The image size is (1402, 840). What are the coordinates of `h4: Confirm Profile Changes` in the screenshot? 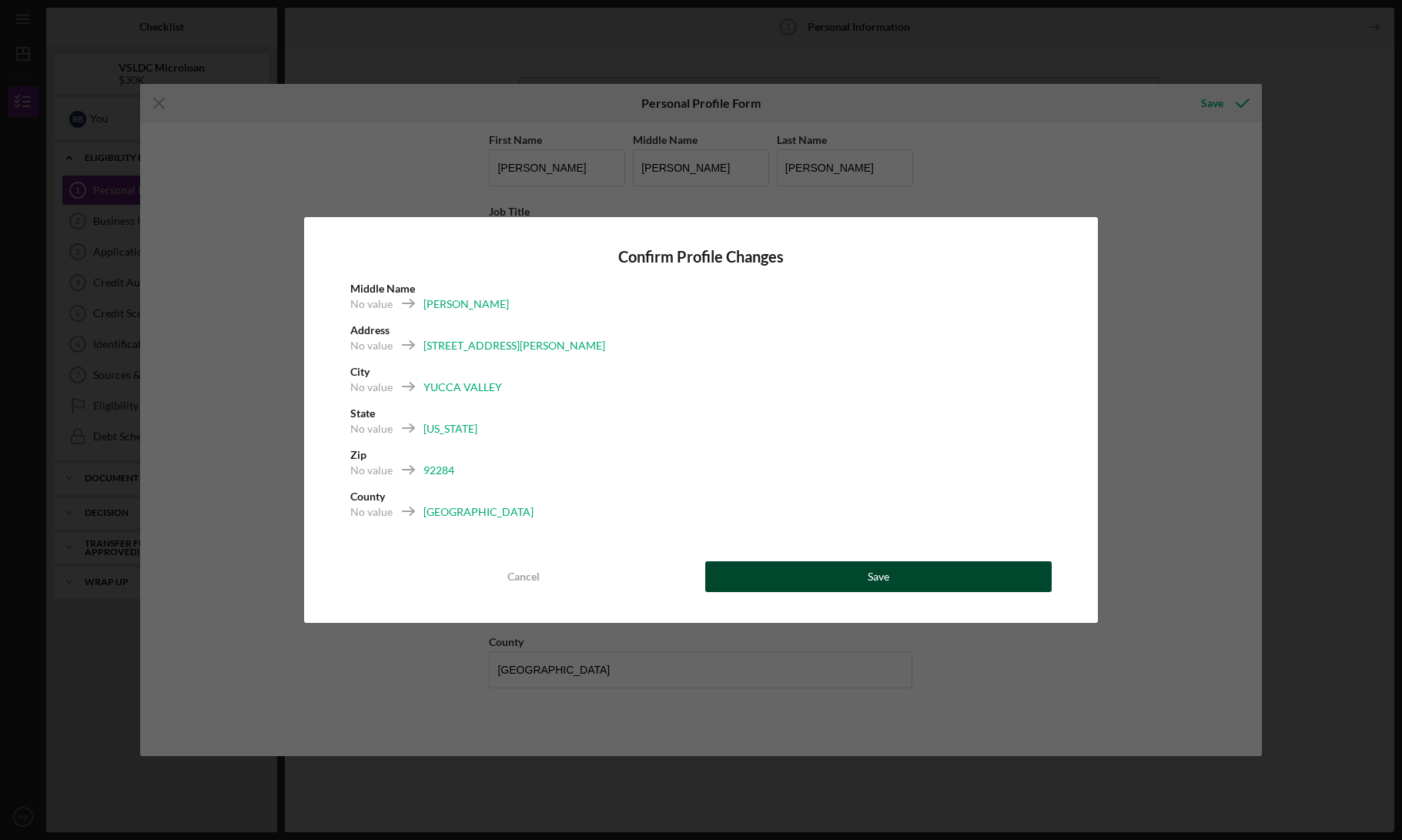 It's located at (701, 256).